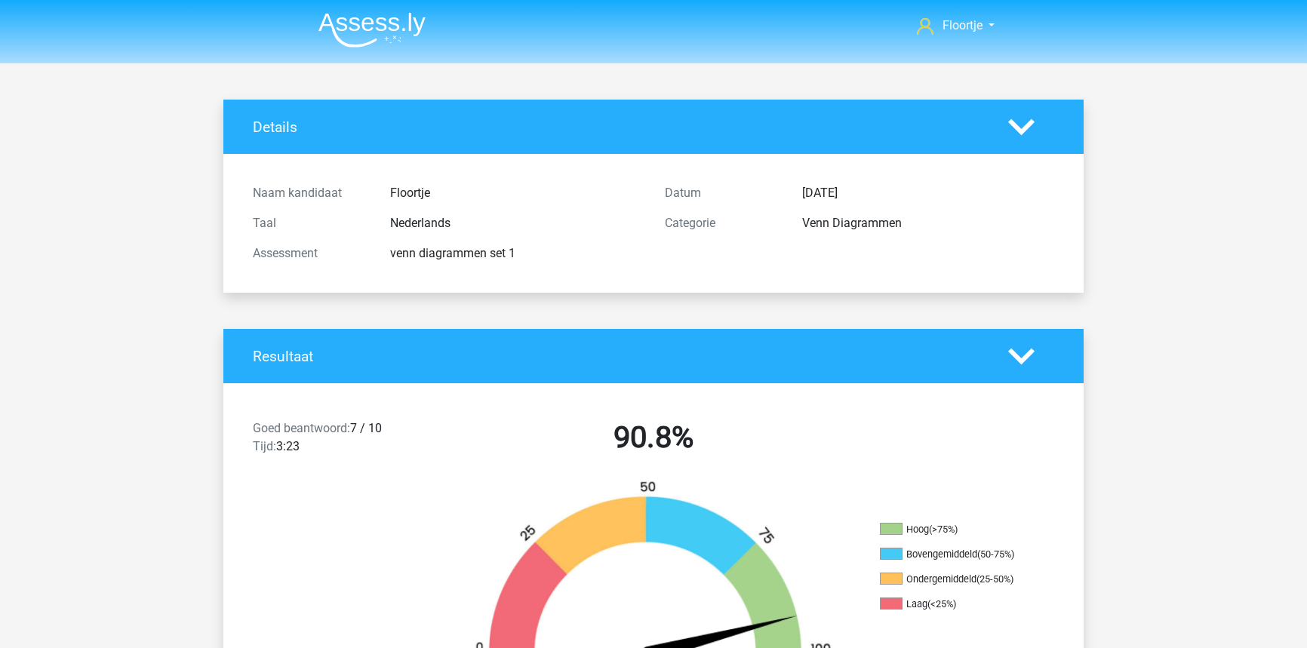  What do you see at coordinates (955, 555) in the screenshot?
I see `li: Bovengemiddeld` at bounding box center [955, 555].